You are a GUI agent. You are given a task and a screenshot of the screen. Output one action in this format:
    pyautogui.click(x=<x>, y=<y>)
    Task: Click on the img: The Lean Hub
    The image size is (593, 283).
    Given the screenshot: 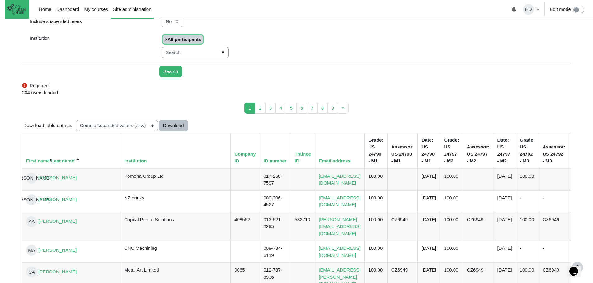 What is the action you would take?
    pyautogui.click(x=16, y=9)
    